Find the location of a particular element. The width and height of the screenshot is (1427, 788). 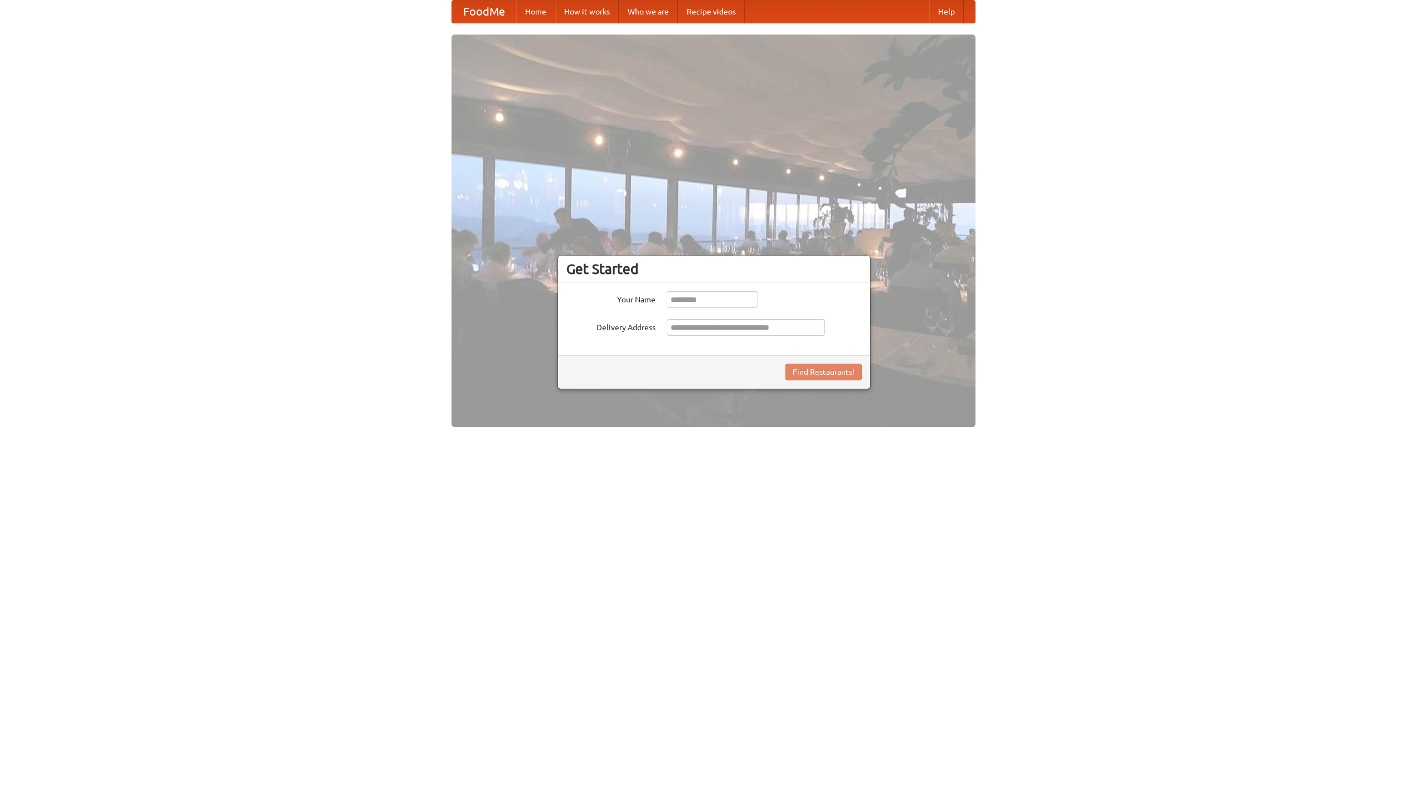

a: How it works is located at coordinates (587, 12).